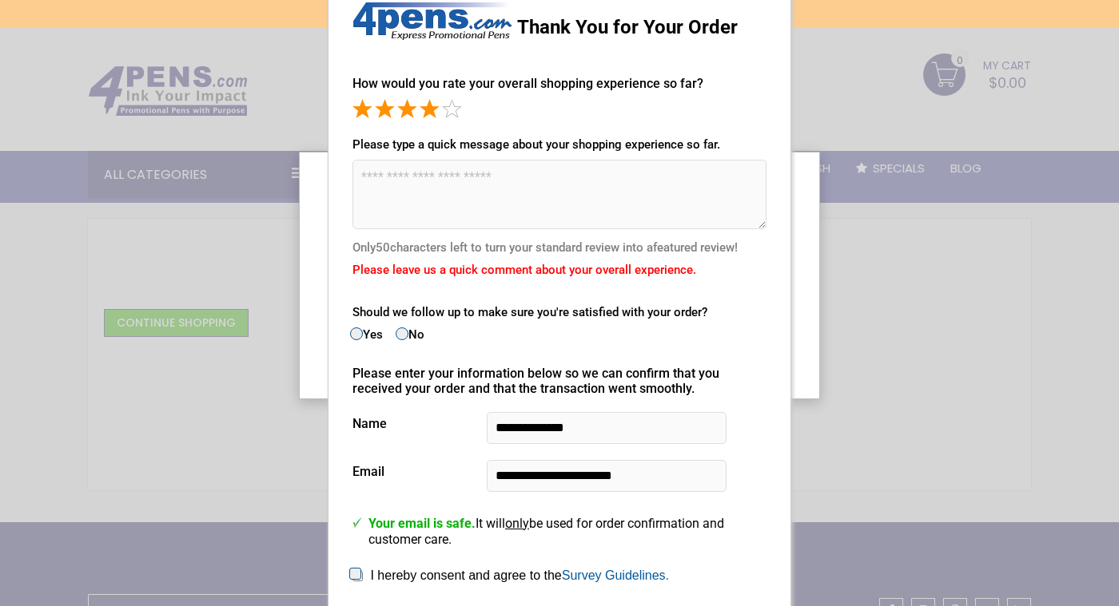 This screenshot has width=1119, height=606. Describe the element at coordinates (615, 575) in the screenshot. I see `a: Survey Guidelines.` at that location.